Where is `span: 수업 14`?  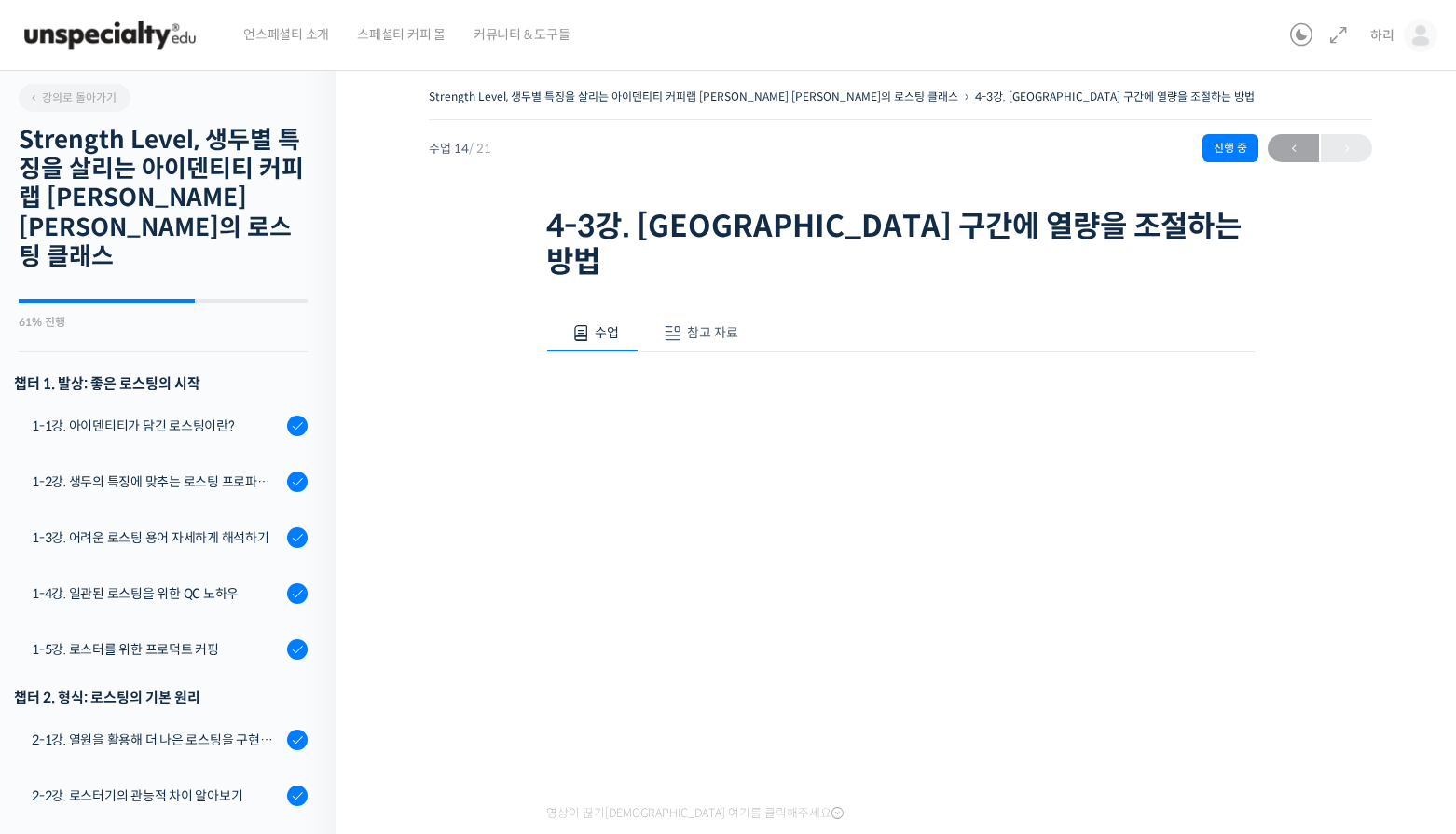
span: 수업 14 is located at coordinates (460, 148).